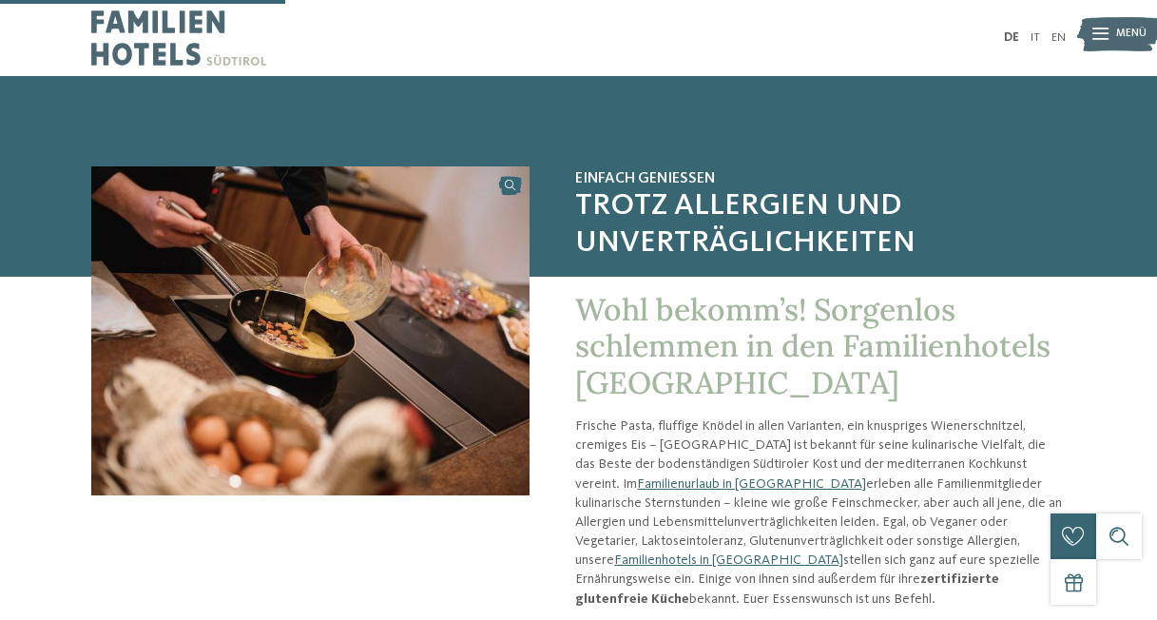 Image resolution: width=1157 pixels, height=620 pixels. What do you see at coordinates (1131, 34) in the screenshot?
I see `span: Menü` at bounding box center [1131, 34].